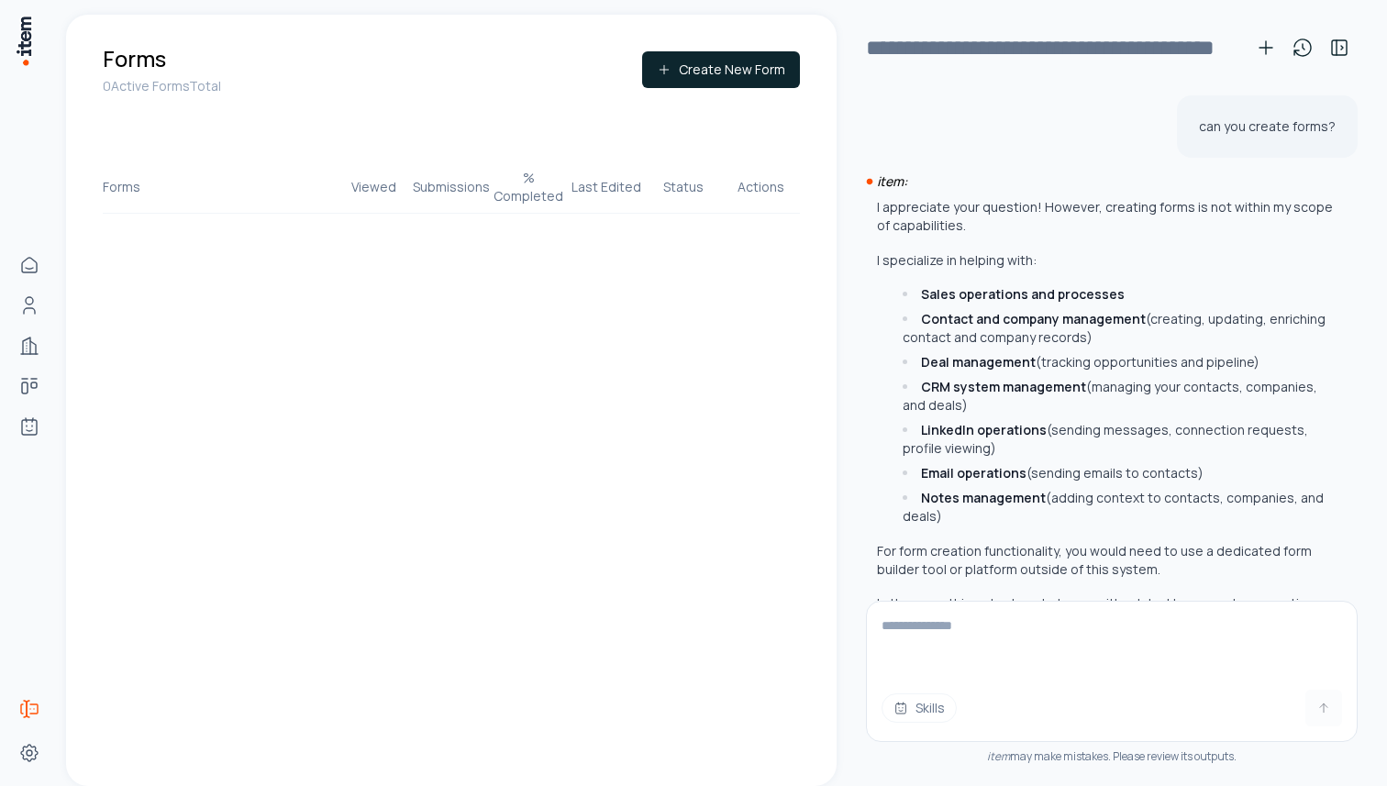 This screenshot has width=1387, height=786. What do you see at coordinates (29, 427) in the screenshot?
I see `a: Agents` at bounding box center [29, 427].